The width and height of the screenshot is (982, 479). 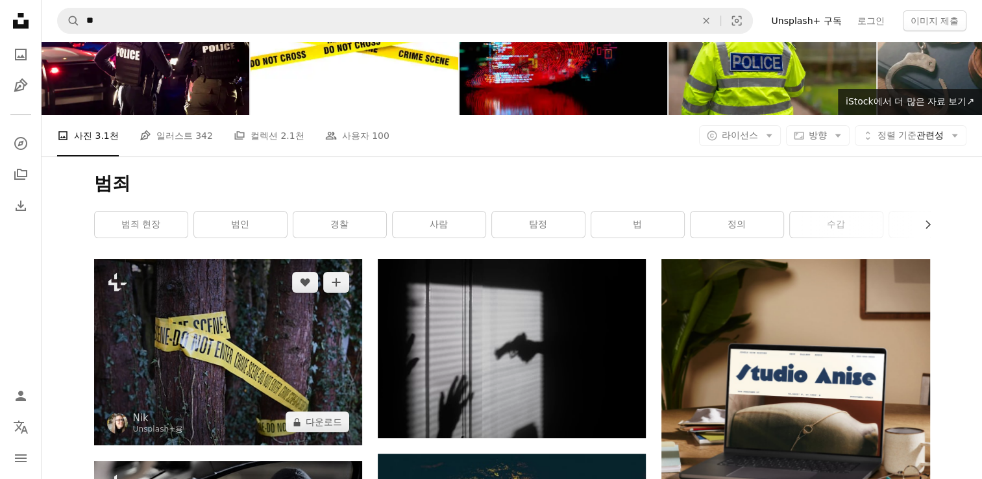 I want to click on a: 컬렉션 2.1천, so click(x=269, y=136).